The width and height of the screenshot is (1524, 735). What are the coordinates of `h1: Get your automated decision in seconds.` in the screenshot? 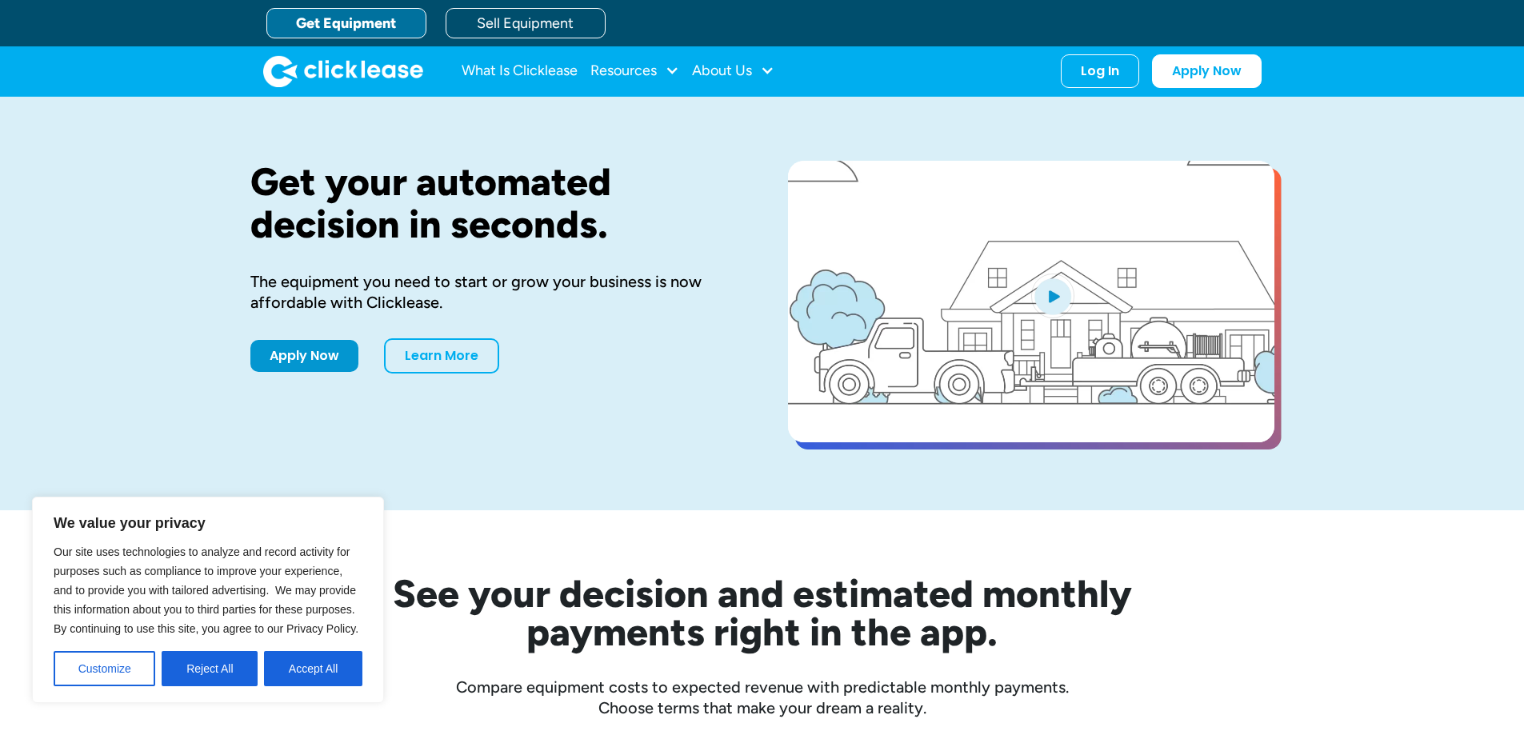 It's located at (494, 203).